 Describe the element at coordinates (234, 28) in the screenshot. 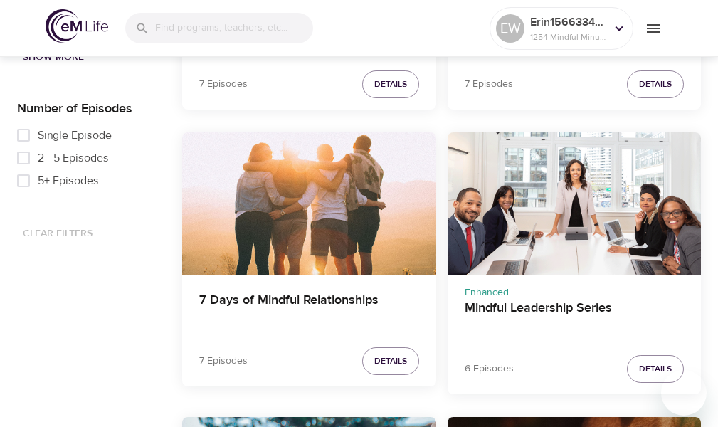

I see `input: Find programs, teachers, etc...` at that location.